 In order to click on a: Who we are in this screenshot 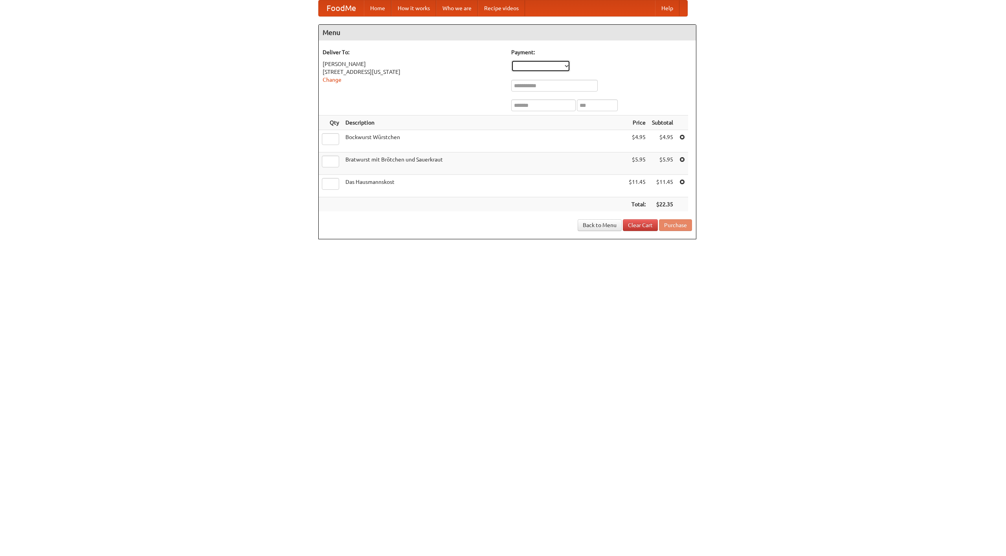, I will do `click(457, 8)`.